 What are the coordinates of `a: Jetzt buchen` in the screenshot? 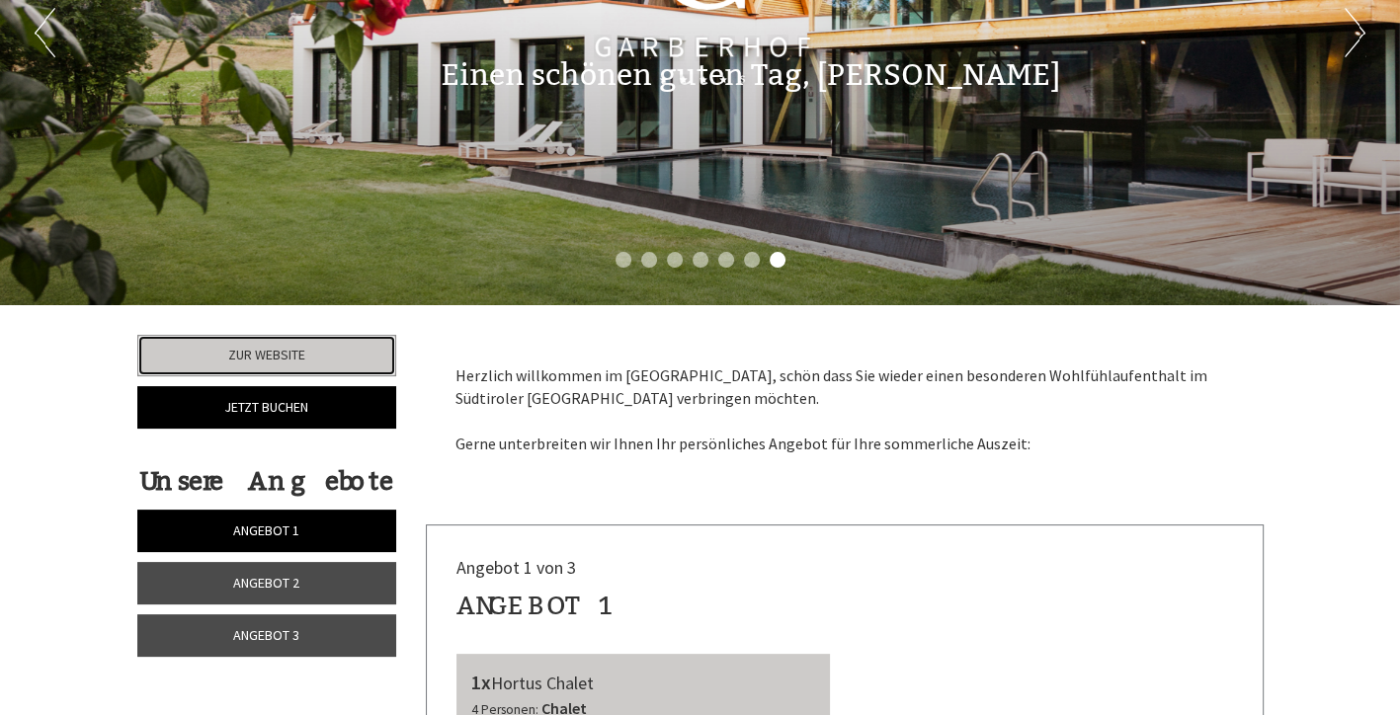 It's located at (267, 407).